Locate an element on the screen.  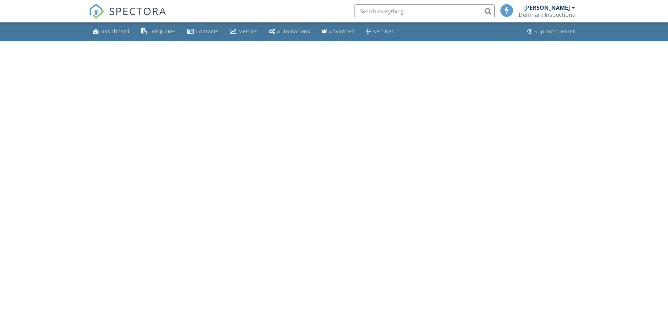
a: Contacts is located at coordinates (203, 32).